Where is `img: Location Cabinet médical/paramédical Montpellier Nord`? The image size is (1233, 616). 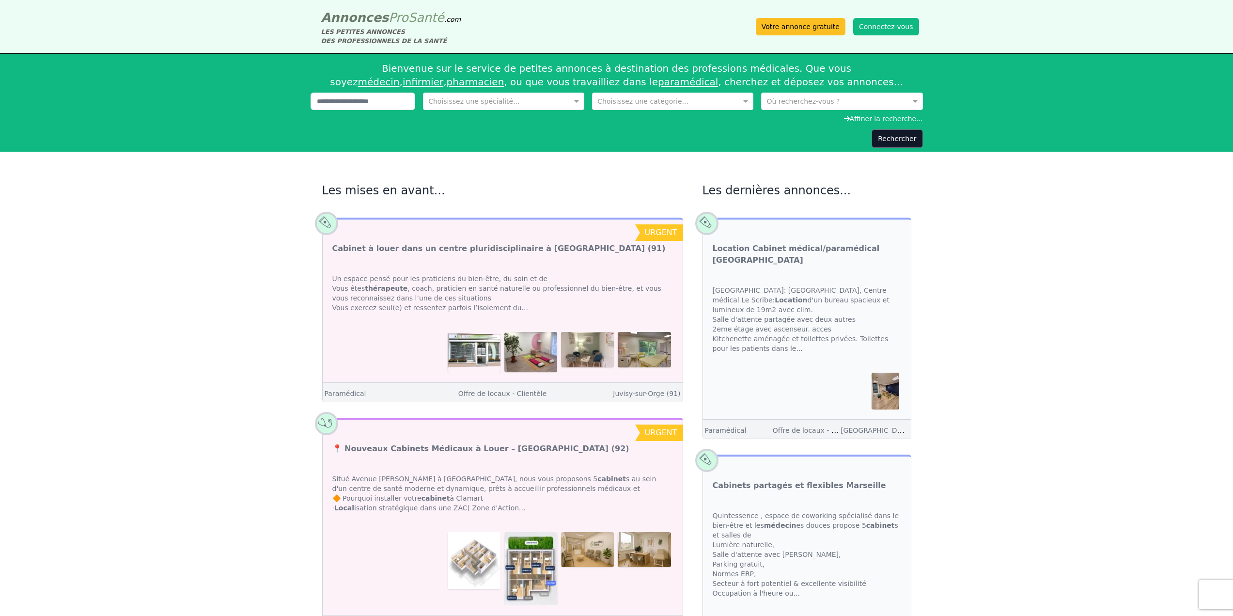
img: Location Cabinet médical/paramédical Montpellier Nord is located at coordinates (885, 391).